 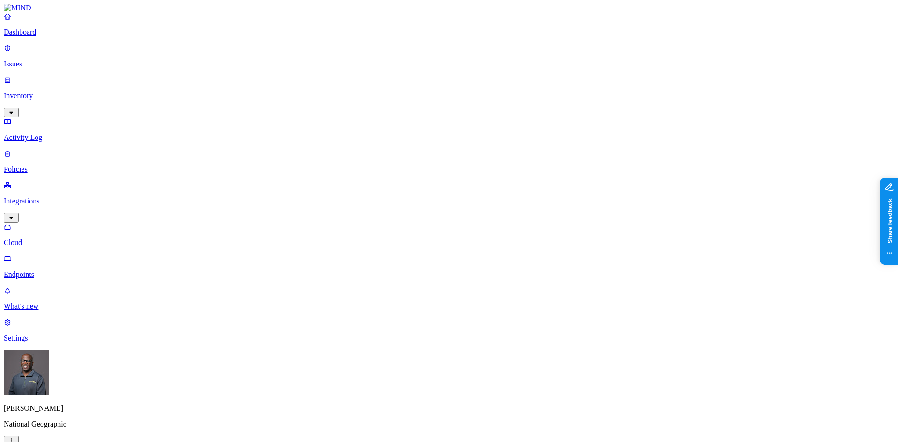 I want to click on p: Activity Log, so click(x=449, y=137).